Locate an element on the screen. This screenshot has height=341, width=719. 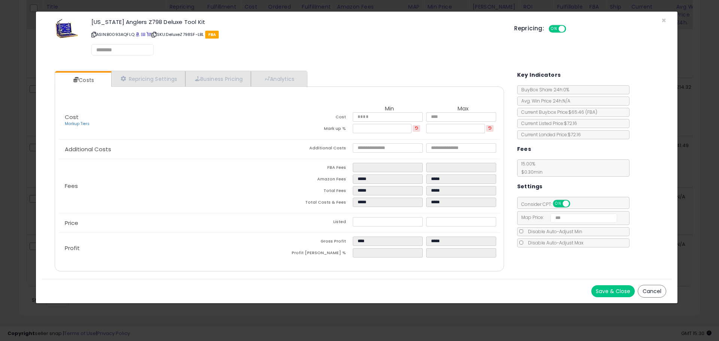
a: BuyBox page is located at coordinates (137, 34).